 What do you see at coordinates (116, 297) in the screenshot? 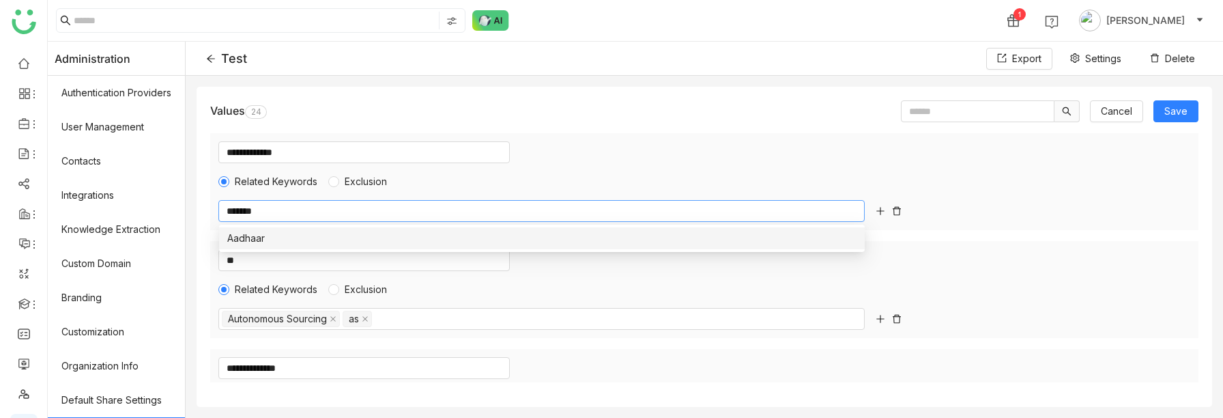
I see `a: Branding` at bounding box center [116, 297].